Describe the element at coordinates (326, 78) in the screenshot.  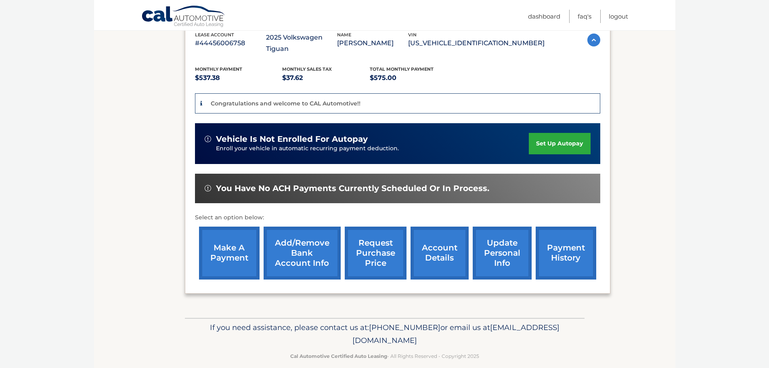
I see `p: $37.62` at that location.